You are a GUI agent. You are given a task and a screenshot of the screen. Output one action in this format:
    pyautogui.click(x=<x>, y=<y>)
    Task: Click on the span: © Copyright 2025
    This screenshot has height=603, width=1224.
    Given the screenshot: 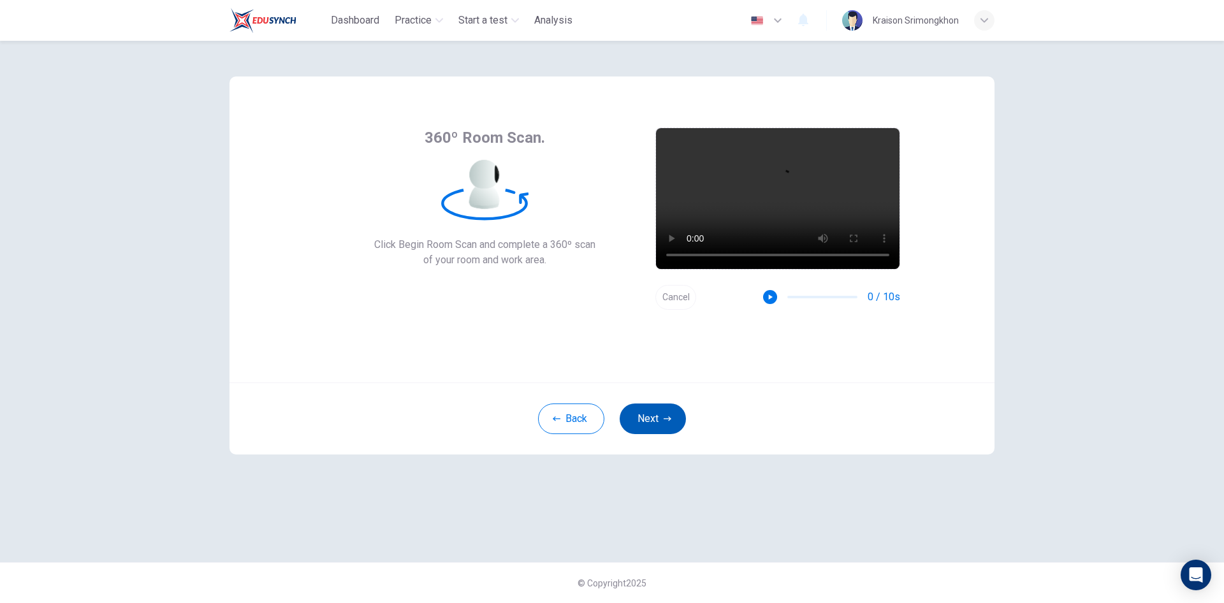 What is the action you would take?
    pyautogui.click(x=612, y=583)
    